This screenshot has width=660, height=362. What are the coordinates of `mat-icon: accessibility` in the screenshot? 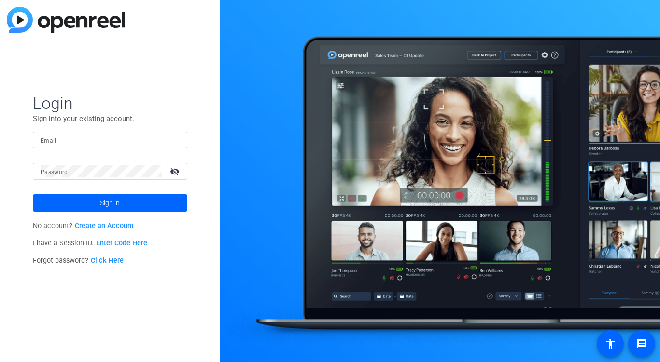 It's located at (610, 344).